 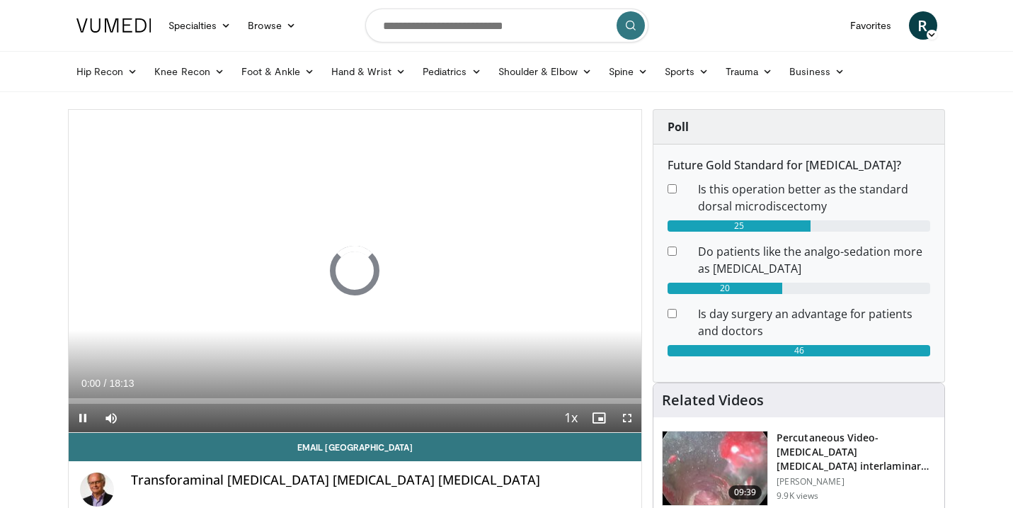 I want to click on span: 0:00, so click(x=91, y=383).